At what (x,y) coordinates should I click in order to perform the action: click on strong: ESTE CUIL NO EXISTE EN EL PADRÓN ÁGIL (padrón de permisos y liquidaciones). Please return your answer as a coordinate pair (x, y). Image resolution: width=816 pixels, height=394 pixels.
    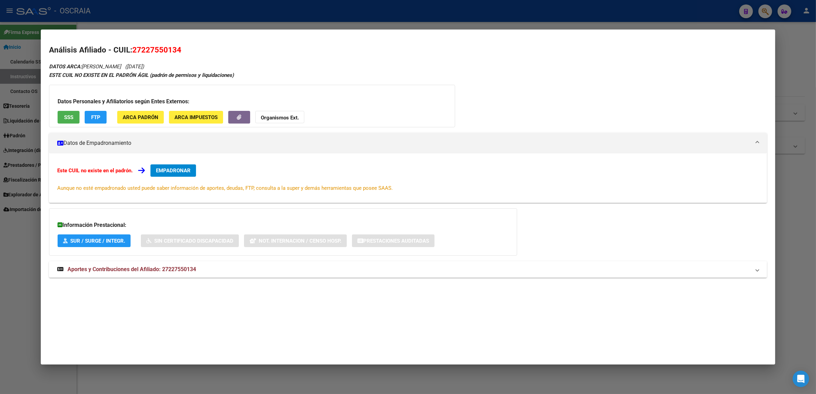
    Looking at the image, I should click on (141, 75).